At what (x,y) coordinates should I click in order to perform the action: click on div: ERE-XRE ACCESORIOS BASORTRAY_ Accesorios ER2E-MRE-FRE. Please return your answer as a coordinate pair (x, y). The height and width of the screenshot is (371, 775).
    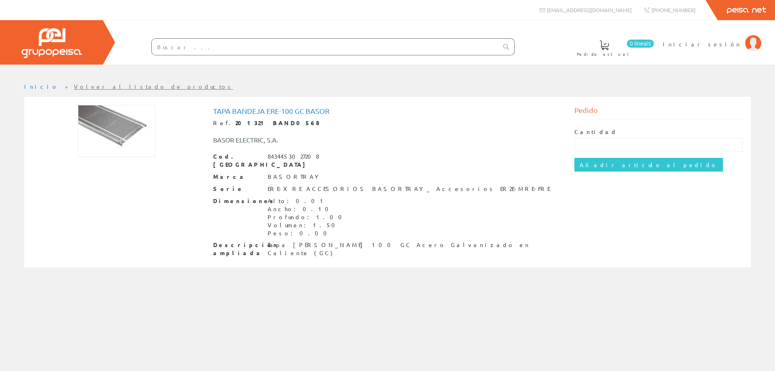
    Looking at the image, I should click on (408, 189).